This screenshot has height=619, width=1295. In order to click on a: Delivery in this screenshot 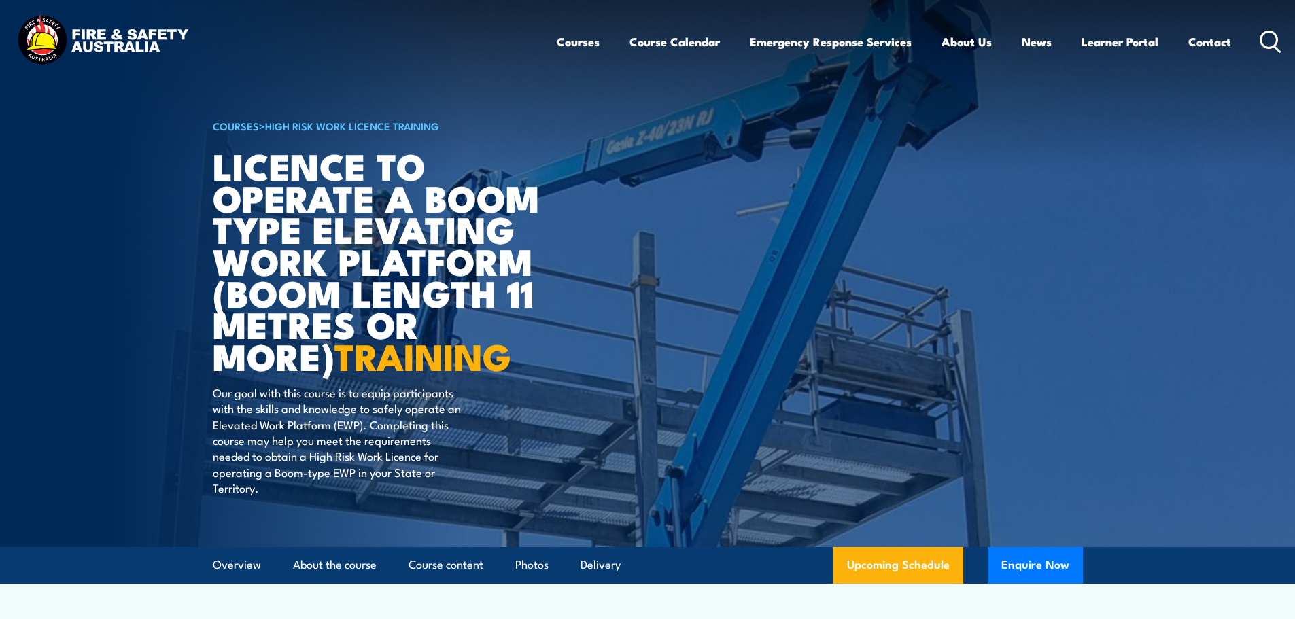, I will do `click(600, 565)`.